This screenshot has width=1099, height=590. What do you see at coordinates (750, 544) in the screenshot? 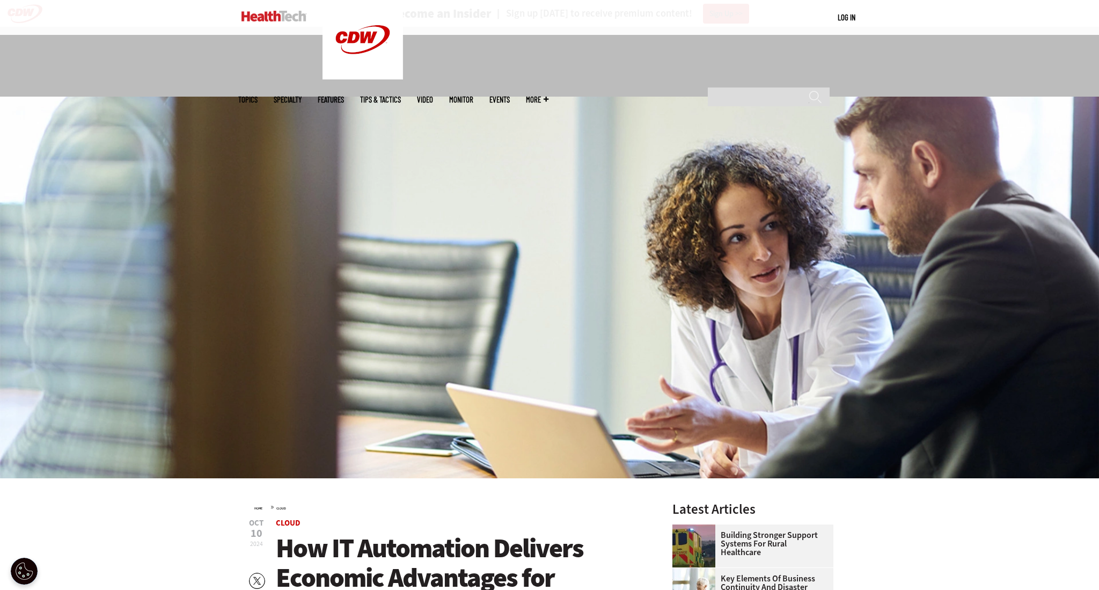
I see `a: Building Stronger Support Systems for Rural Healthcare` at bounding box center [750, 544].